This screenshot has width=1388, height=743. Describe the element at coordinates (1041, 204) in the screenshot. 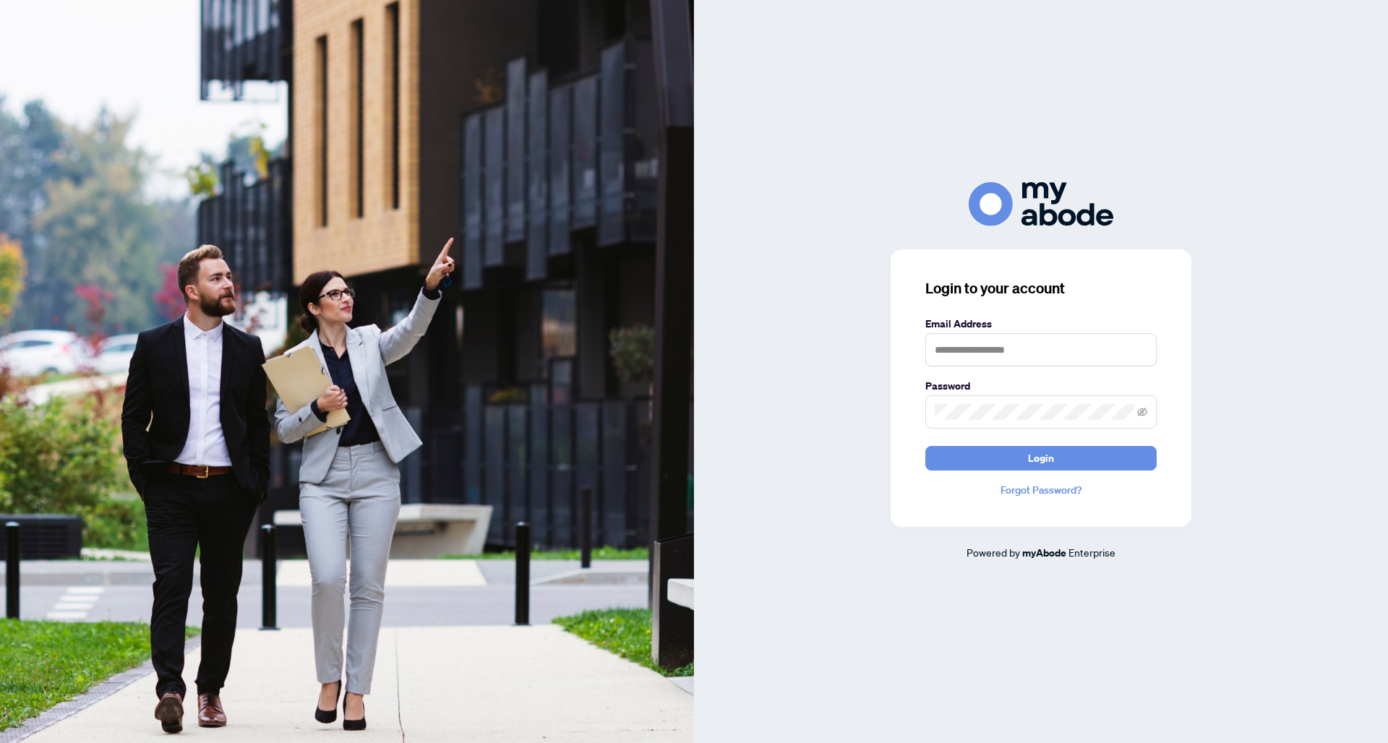

I see `img: ma-logo` at that location.